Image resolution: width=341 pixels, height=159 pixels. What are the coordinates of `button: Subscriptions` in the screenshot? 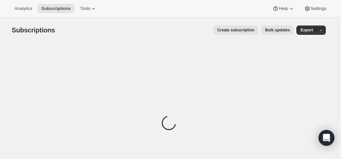 It's located at (56, 9).